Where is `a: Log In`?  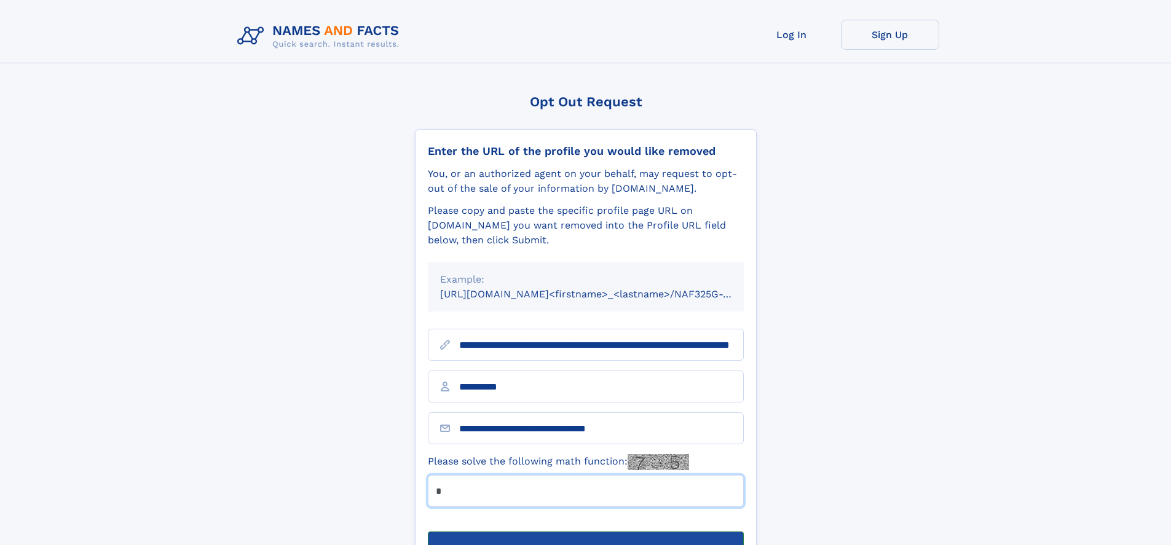
a: Log In is located at coordinates (792, 34).